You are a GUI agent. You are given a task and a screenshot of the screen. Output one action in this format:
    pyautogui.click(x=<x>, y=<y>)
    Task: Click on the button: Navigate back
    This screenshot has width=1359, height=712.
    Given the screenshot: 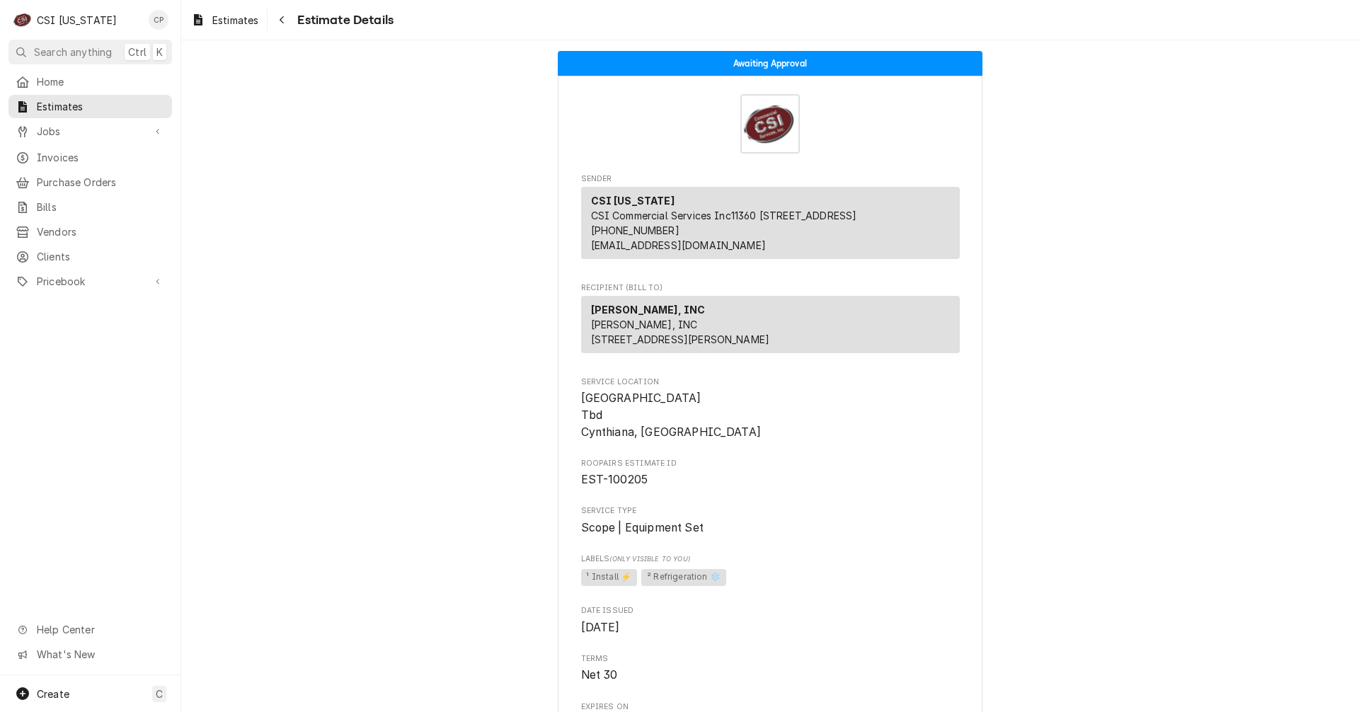 What is the action you would take?
    pyautogui.click(x=282, y=20)
    